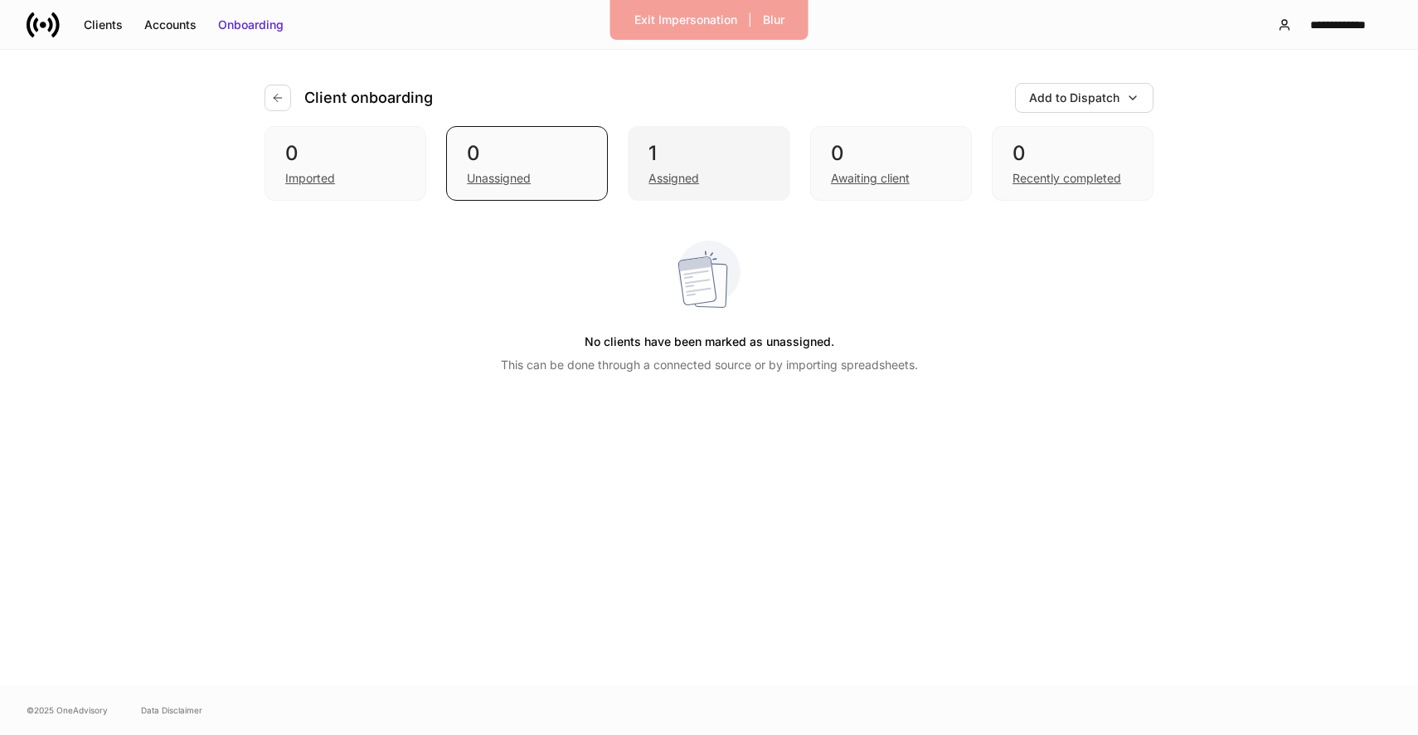  Describe the element at coordinates (708, 153) in the screenshot. I see `div: 1` at that location.